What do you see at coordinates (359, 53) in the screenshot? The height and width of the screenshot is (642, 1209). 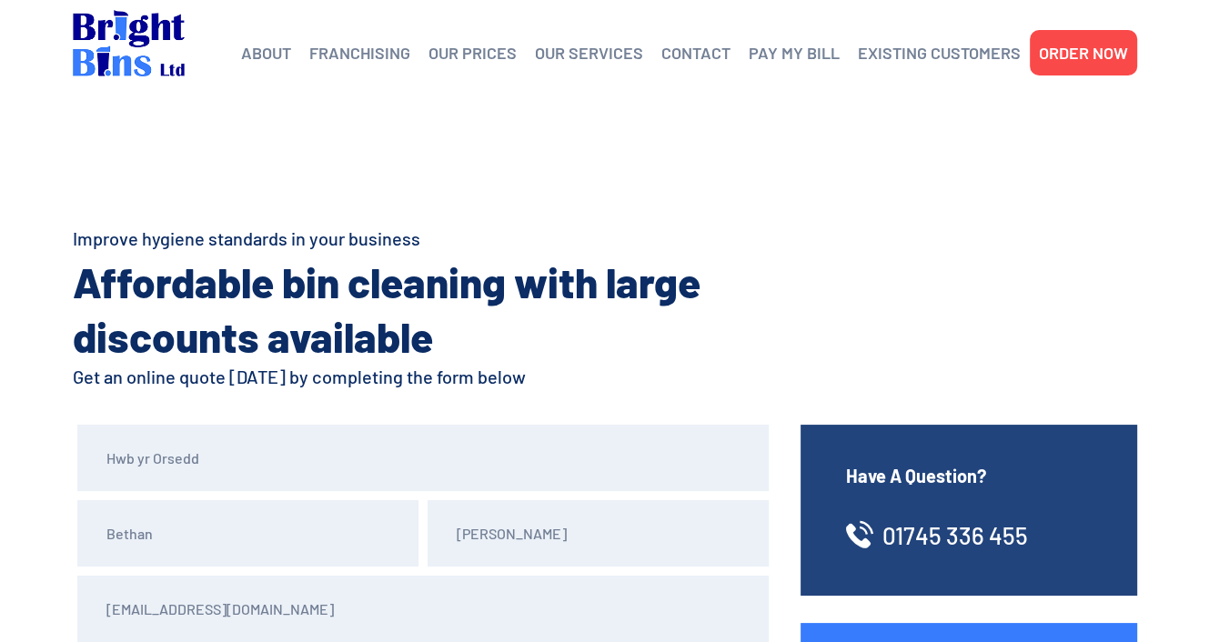 I see `a: FRANCHISING` at bounding box center [359, 53].